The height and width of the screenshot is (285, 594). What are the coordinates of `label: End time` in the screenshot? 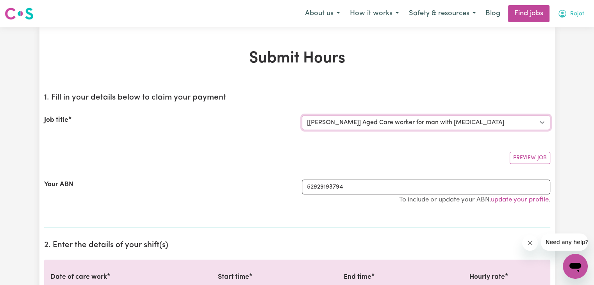 It's located at (357, 277).